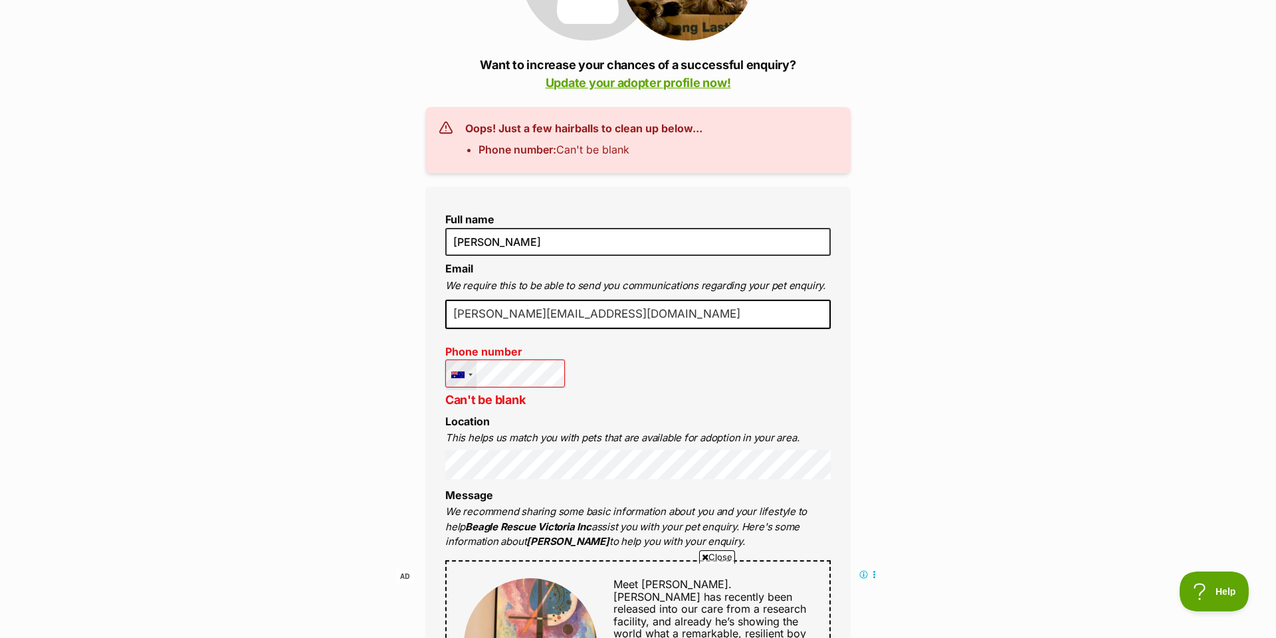 Image resolution: width=1276 pixels, height=638 pixels. I want to click on label: Message, so click(469, 495).